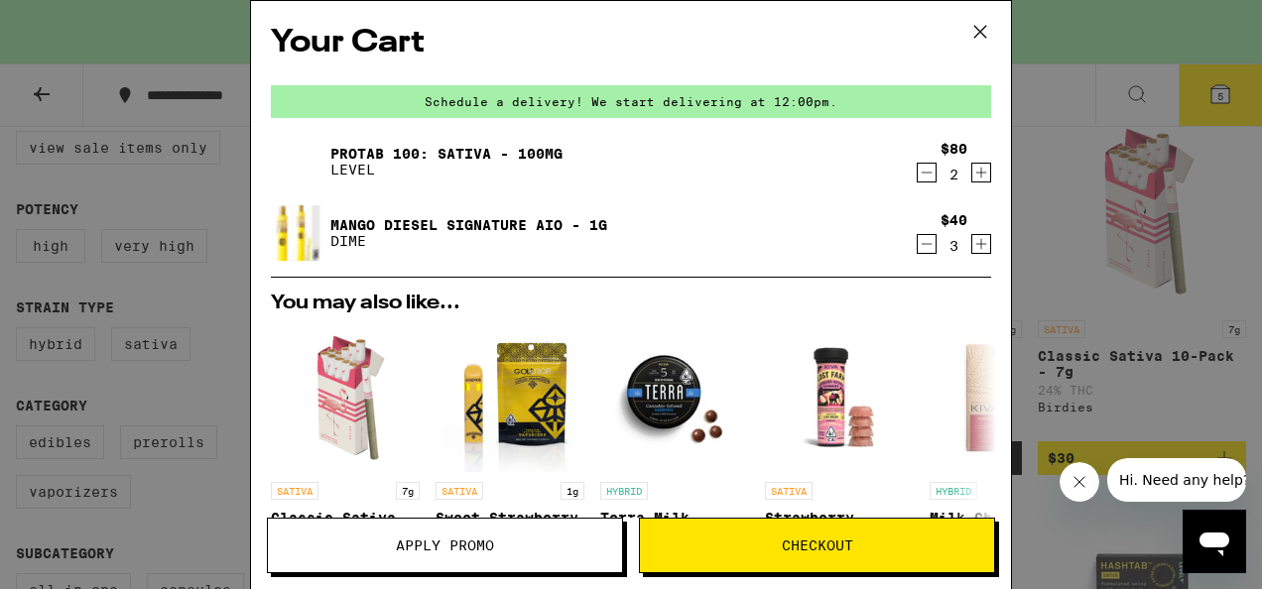 Image resolution: width=1262 pixels, height=589 pixels. Describe the element at coordinates (954, 246) in the screenshot. I see `div: 3` at that location.